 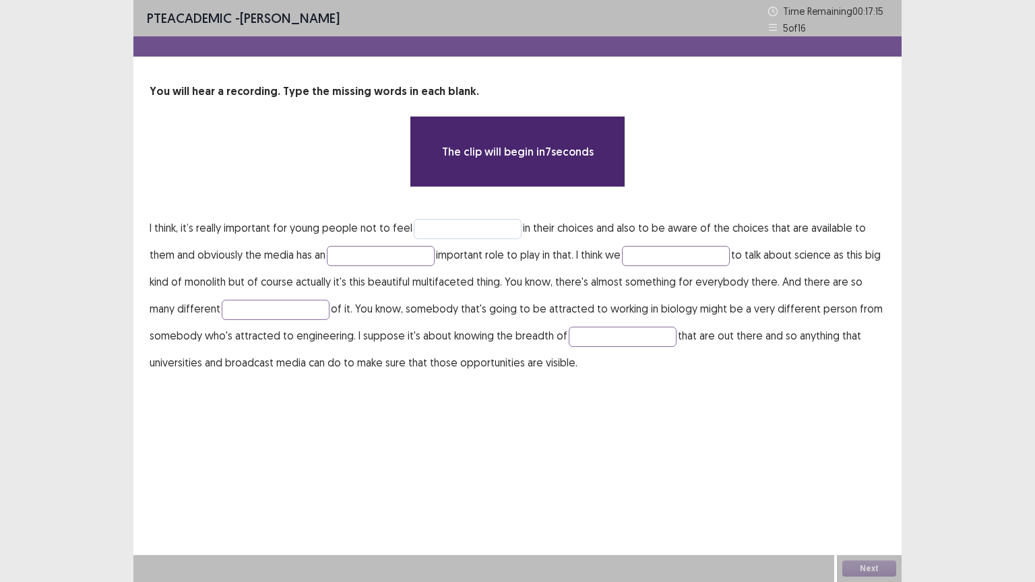 What do you see at coordinates (517, 92) in the screenshot?
I see `p: You will hear a recording. Type the missing words in each blank.` at bounding box center [517, 92].